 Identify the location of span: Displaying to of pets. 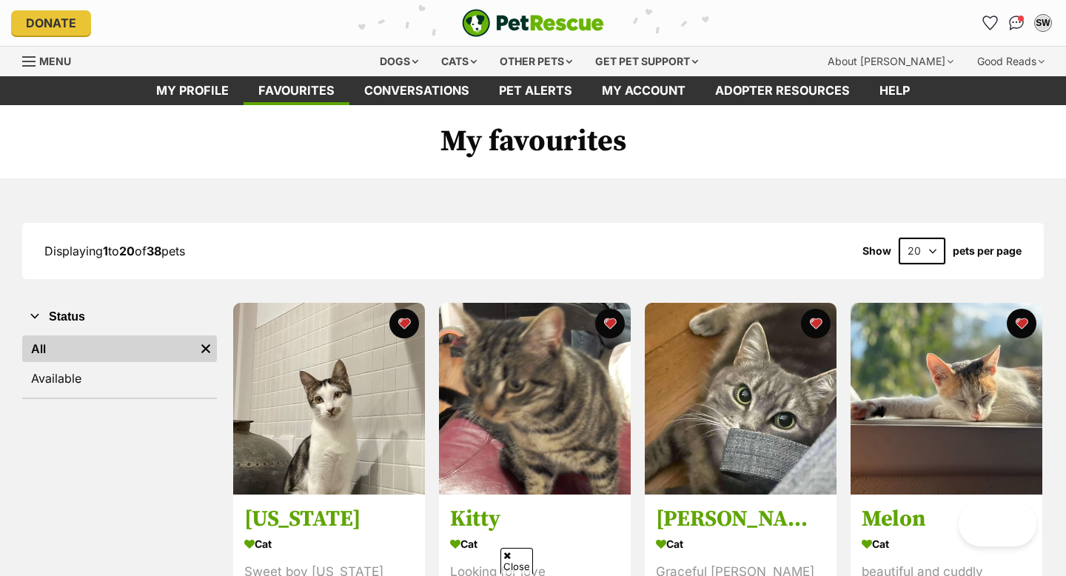
(115, 251).